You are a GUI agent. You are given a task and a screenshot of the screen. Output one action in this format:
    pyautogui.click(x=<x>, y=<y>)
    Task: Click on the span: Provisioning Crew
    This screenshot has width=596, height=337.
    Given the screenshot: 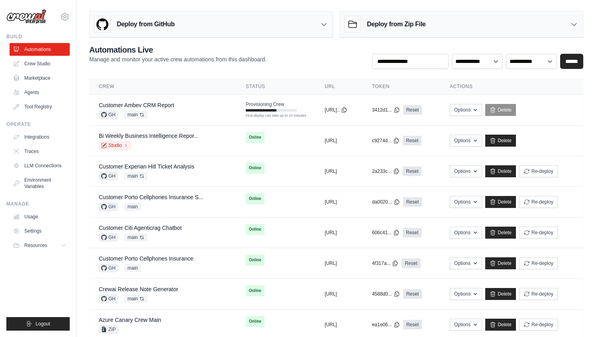 What is the action you would take?
    pyautogui.click(x=265, y=104)
    